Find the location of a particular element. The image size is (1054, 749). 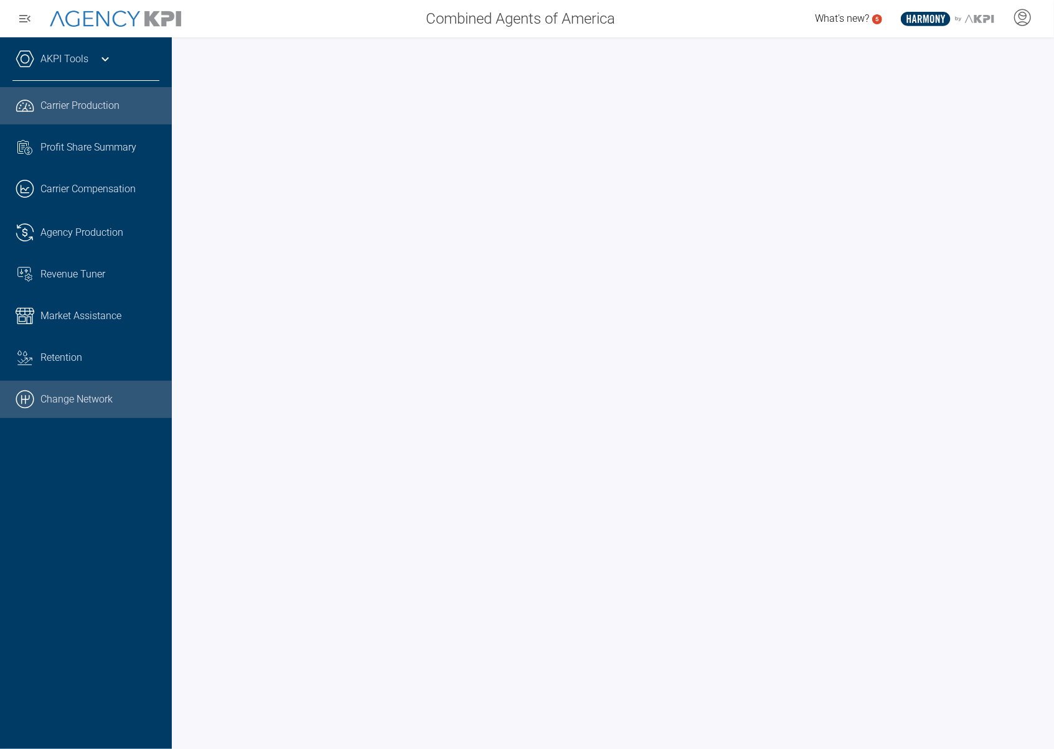

span: What's new? is located at coordinates (841, 18).